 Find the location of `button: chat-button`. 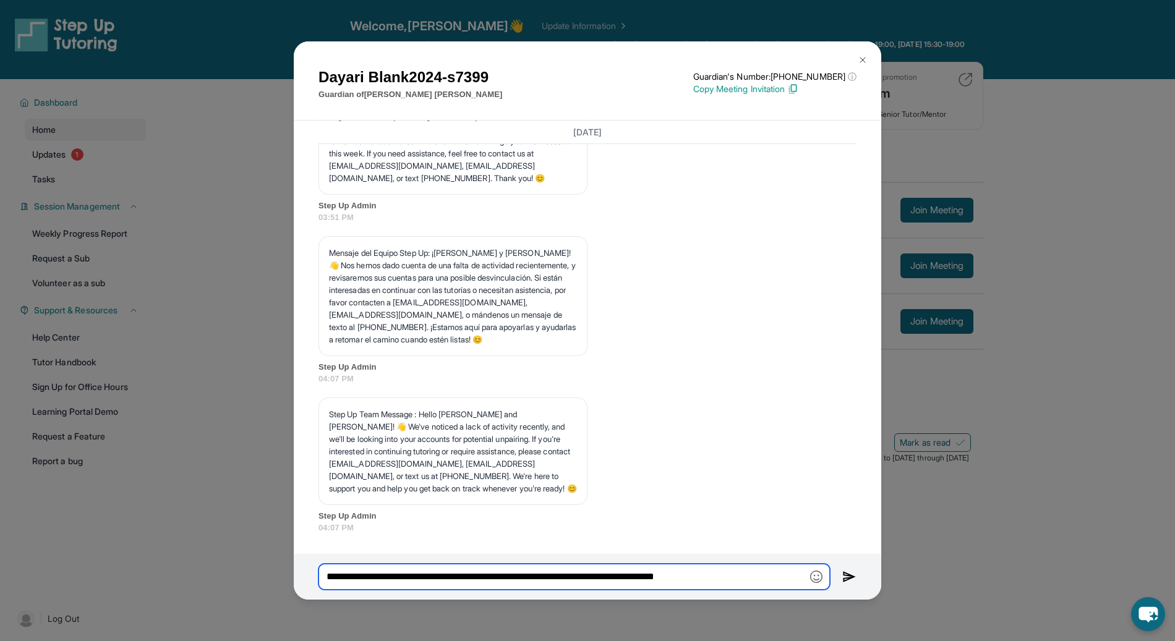

button: chat-button is located at coordinates (1148, 614).